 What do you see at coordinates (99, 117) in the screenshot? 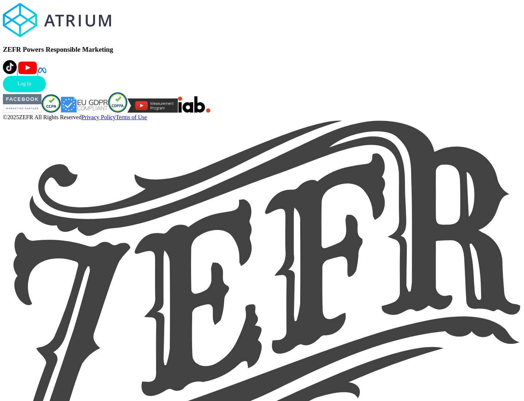
I see `a: Privacy Policy` at bounding box center [99, 117].